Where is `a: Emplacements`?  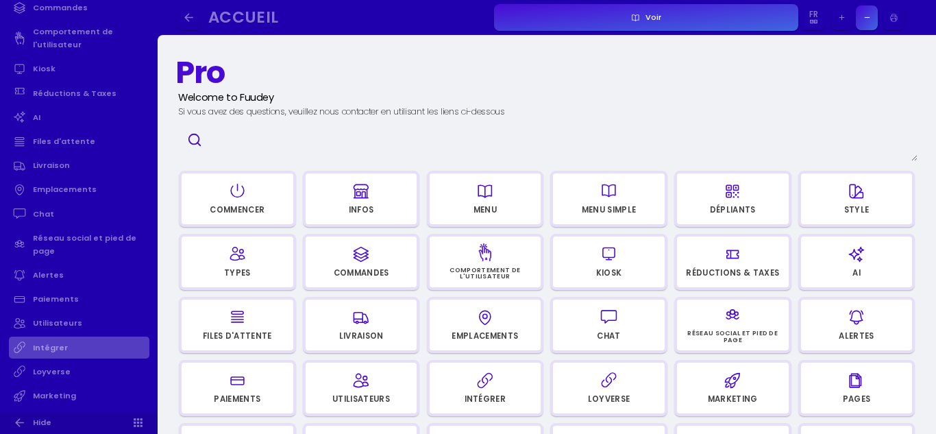 a: Emplacements is located at coordinates (79, 190).